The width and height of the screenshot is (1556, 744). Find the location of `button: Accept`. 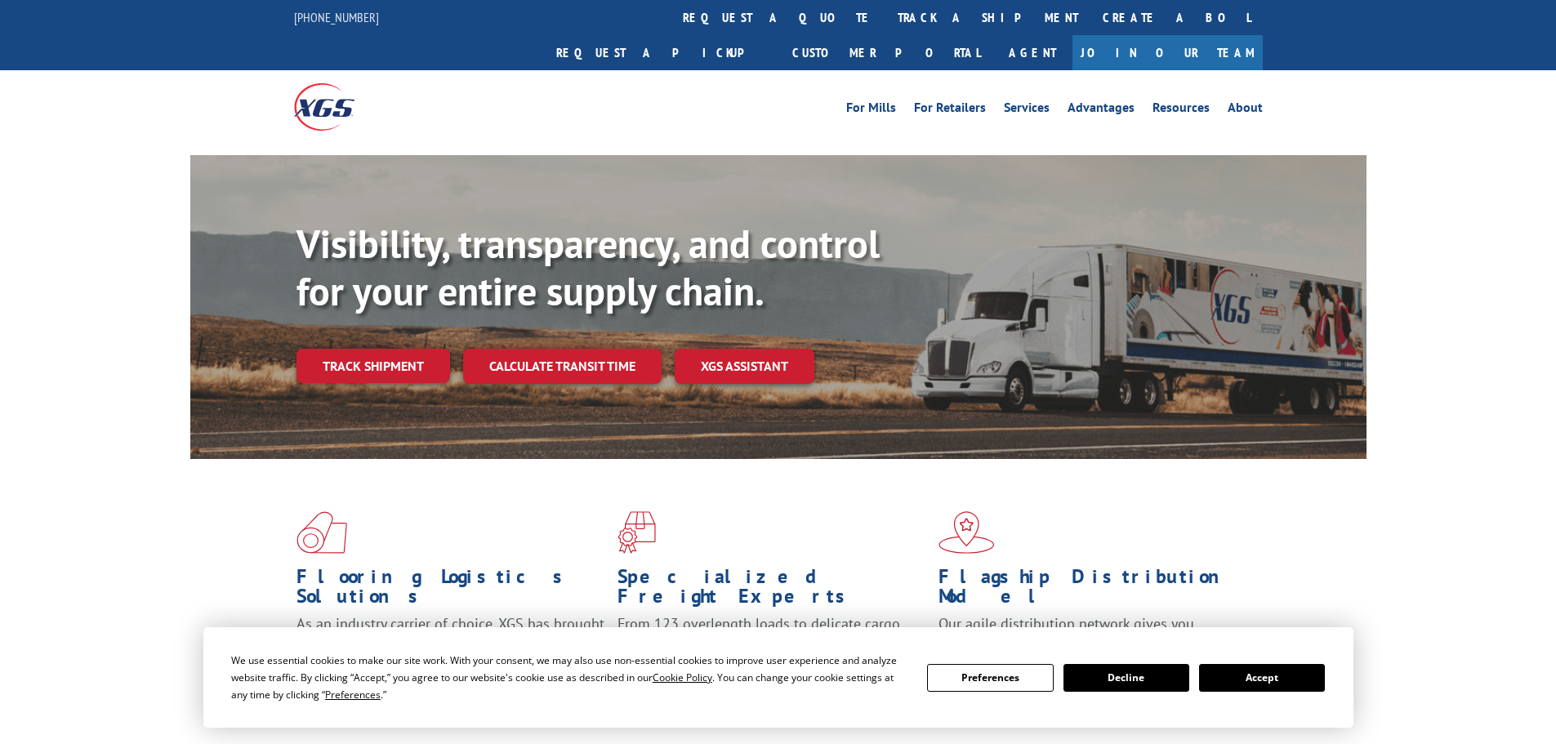

button: Accept is located at coordinates (1262, 678).